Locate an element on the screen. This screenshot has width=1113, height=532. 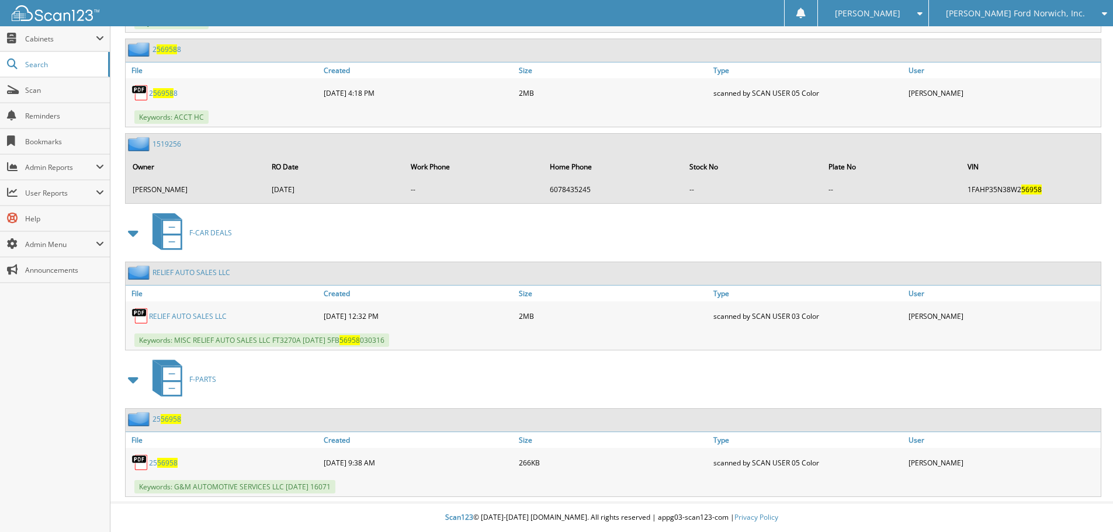
div: Chat Widget is located at coordinates (1084, 504).